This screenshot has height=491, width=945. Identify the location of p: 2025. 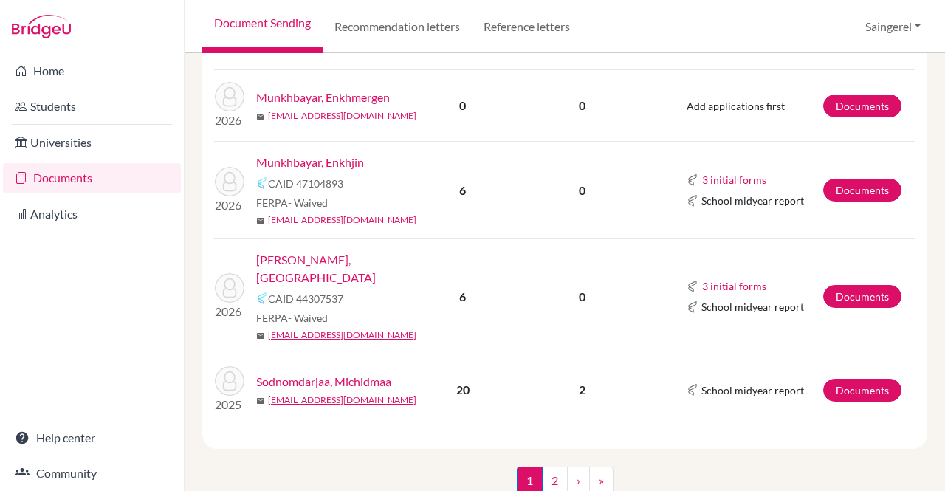
(230, 405).